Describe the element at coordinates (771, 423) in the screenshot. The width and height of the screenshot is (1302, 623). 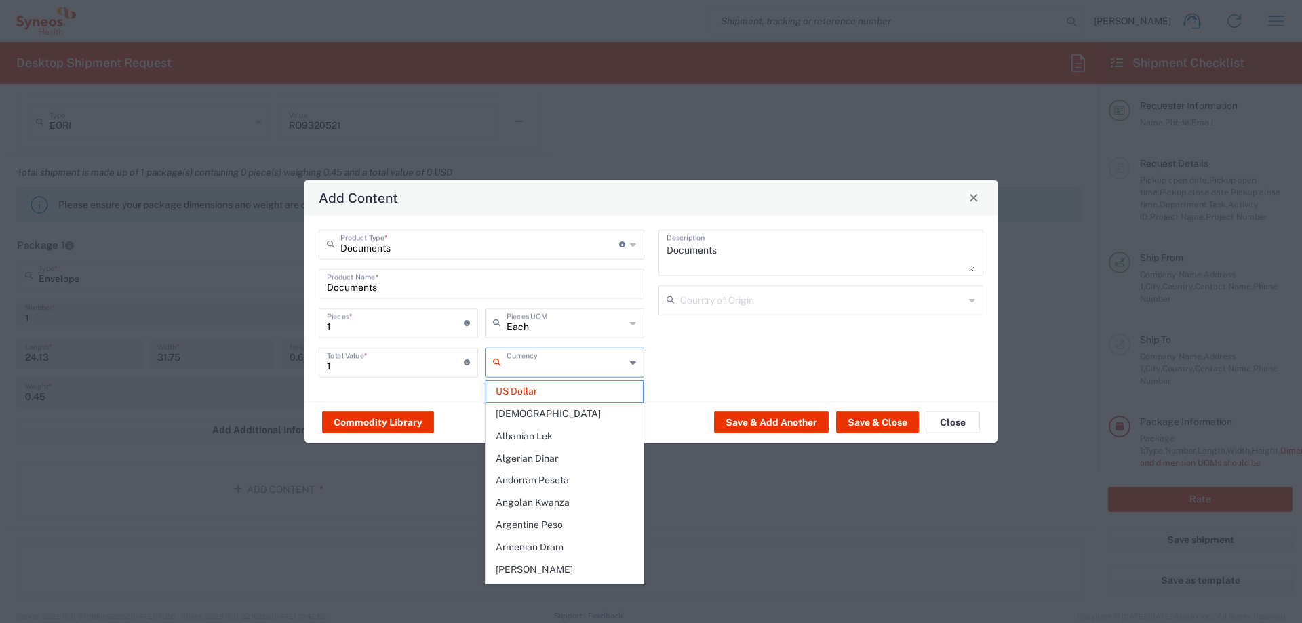
I see `button: Save & Add Another` at that location.